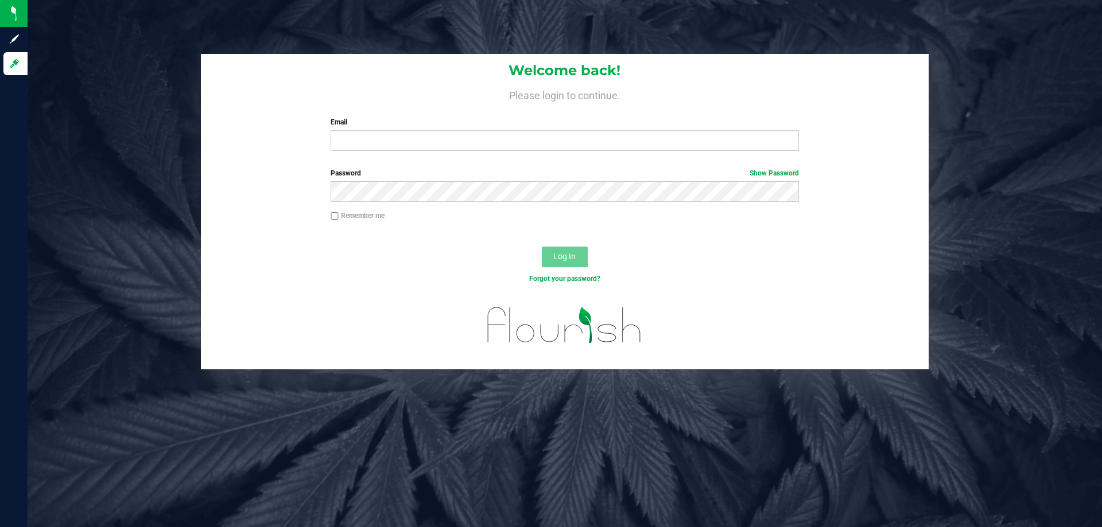  Describe the element at coordinates (565, 71) in the screenshot. I see `h1: Welcome back!` at that location.